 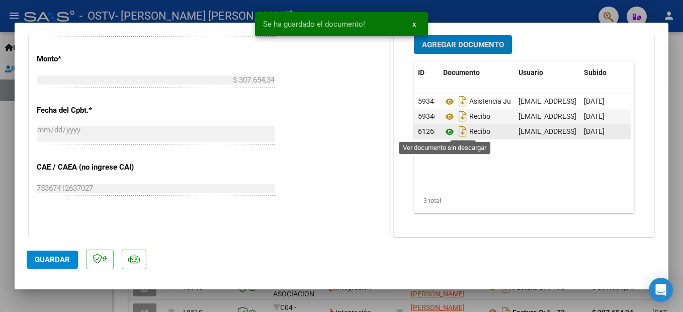 What do you see at coordinates (605, 72) in the screenshot?
I see `datatable-header-cell: Subido` at bounding box center [605, 72].